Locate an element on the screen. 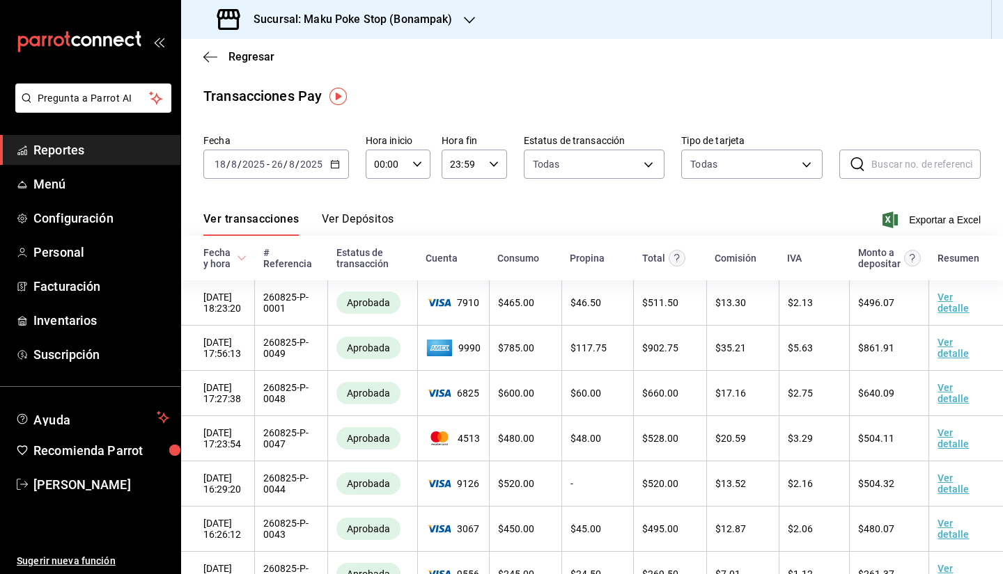  div: Resumen is located at coordinates (958, 258).